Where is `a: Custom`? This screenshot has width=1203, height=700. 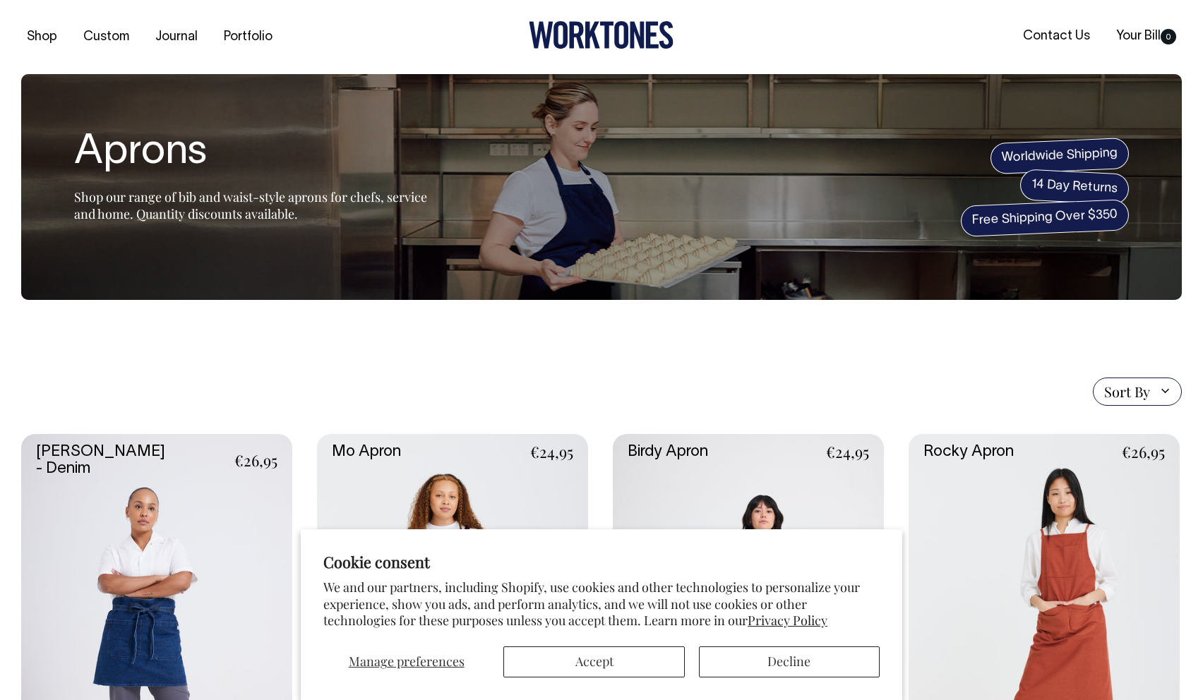
a: Custom is located at coordinates (106, 37).